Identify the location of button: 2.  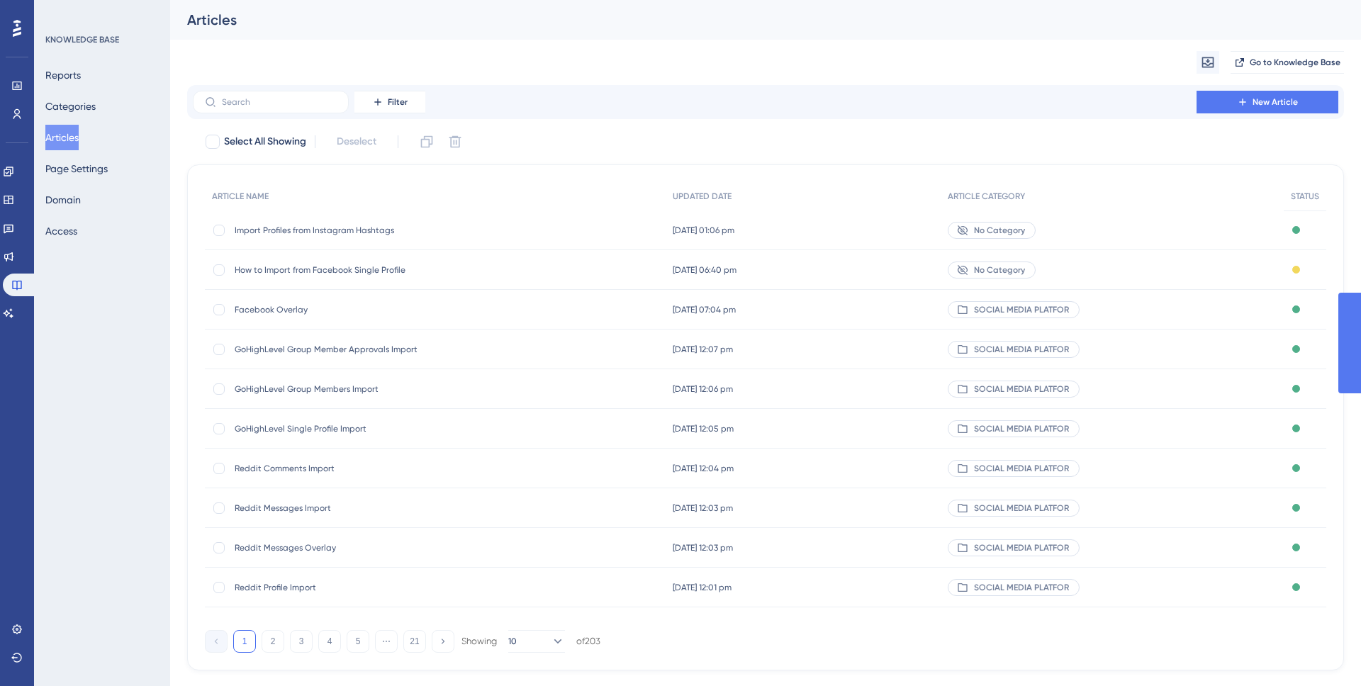
(273, 641).